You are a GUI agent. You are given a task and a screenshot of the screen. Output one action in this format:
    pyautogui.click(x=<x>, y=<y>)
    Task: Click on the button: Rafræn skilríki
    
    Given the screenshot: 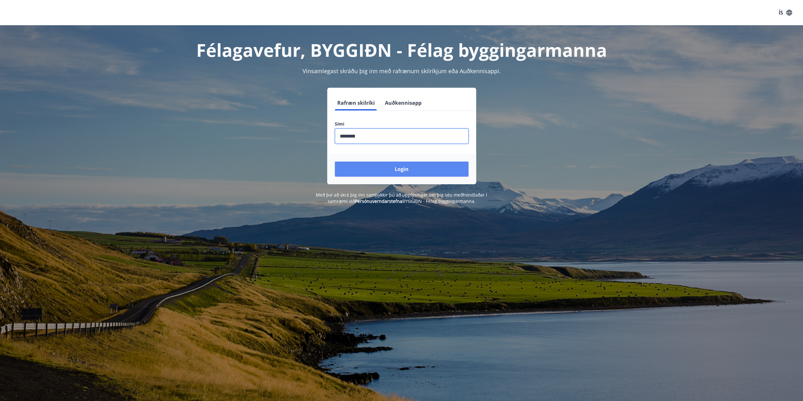 What is the action you would take?
    pyautogui.click(x=356, y=103)
    